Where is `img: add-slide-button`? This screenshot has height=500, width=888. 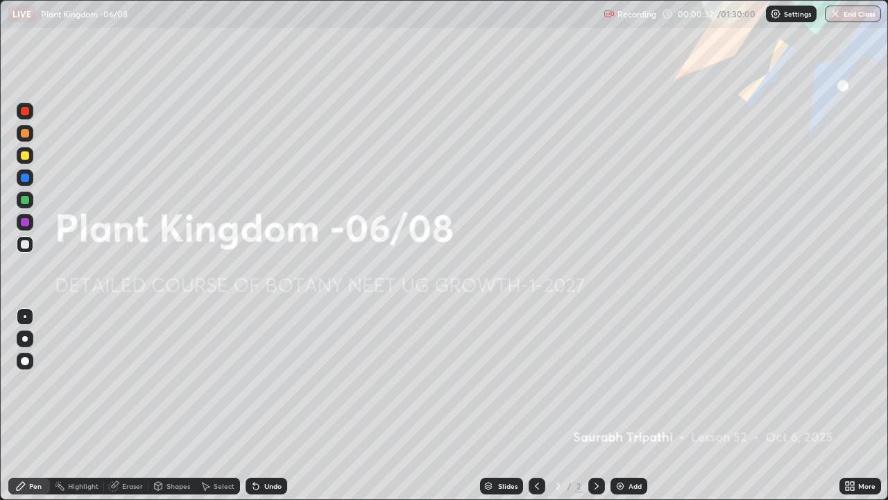
img: add-slide-button is located at coordinates (620, 486).